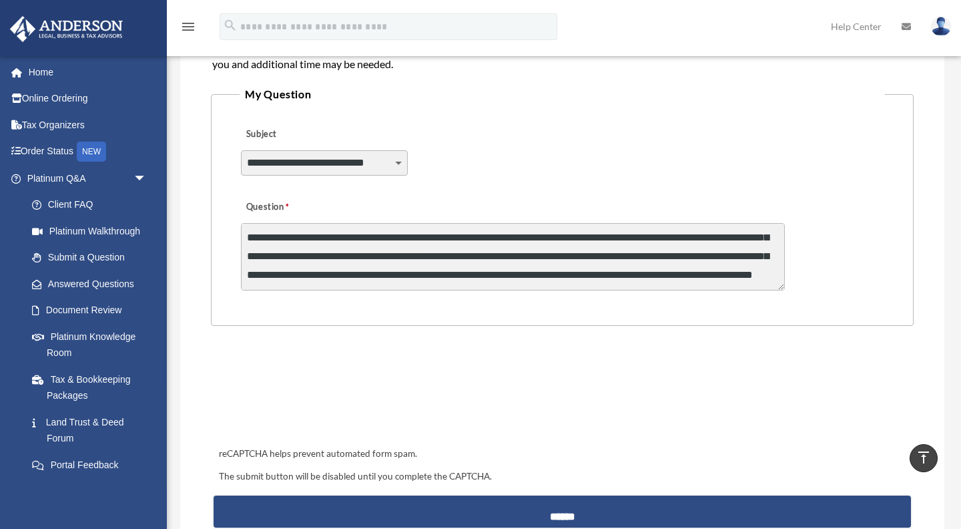 The image size is (961, 529). I want to click on a: Online Ordering, so click(88, 99).